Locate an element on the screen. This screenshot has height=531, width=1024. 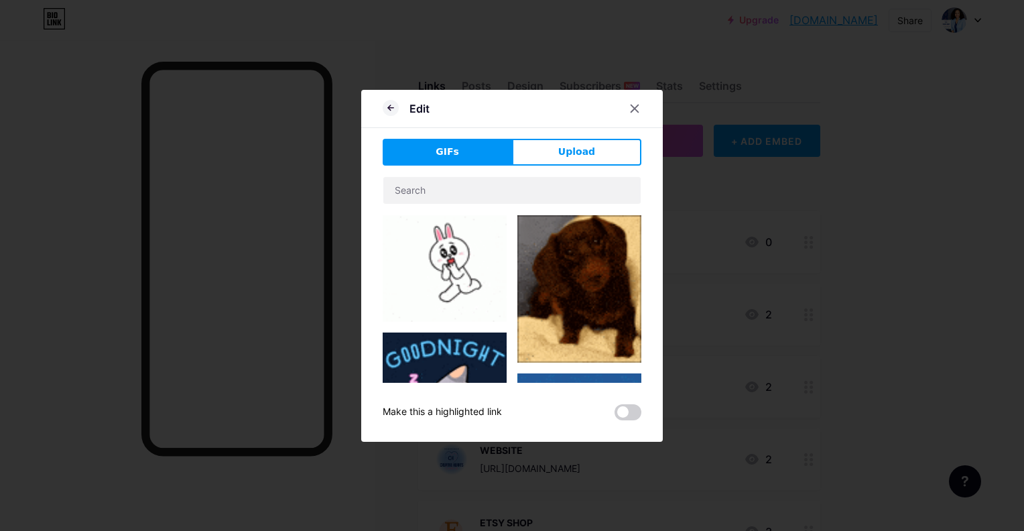
button: Upload is located at coordinates (576, 152).